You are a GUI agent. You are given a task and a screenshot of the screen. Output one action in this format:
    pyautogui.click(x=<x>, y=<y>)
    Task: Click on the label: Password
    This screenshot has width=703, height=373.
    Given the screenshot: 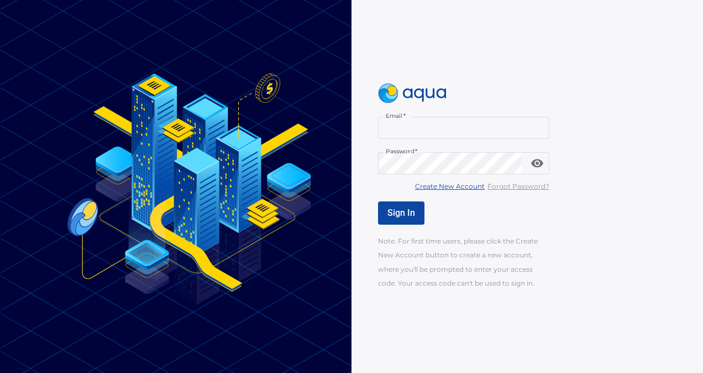 What is the action you would take?
    pyautogui.click(x=401, y=151)
    